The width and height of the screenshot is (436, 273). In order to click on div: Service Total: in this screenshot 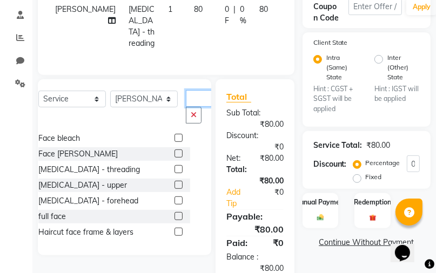, I will do `click(337, 145)`.